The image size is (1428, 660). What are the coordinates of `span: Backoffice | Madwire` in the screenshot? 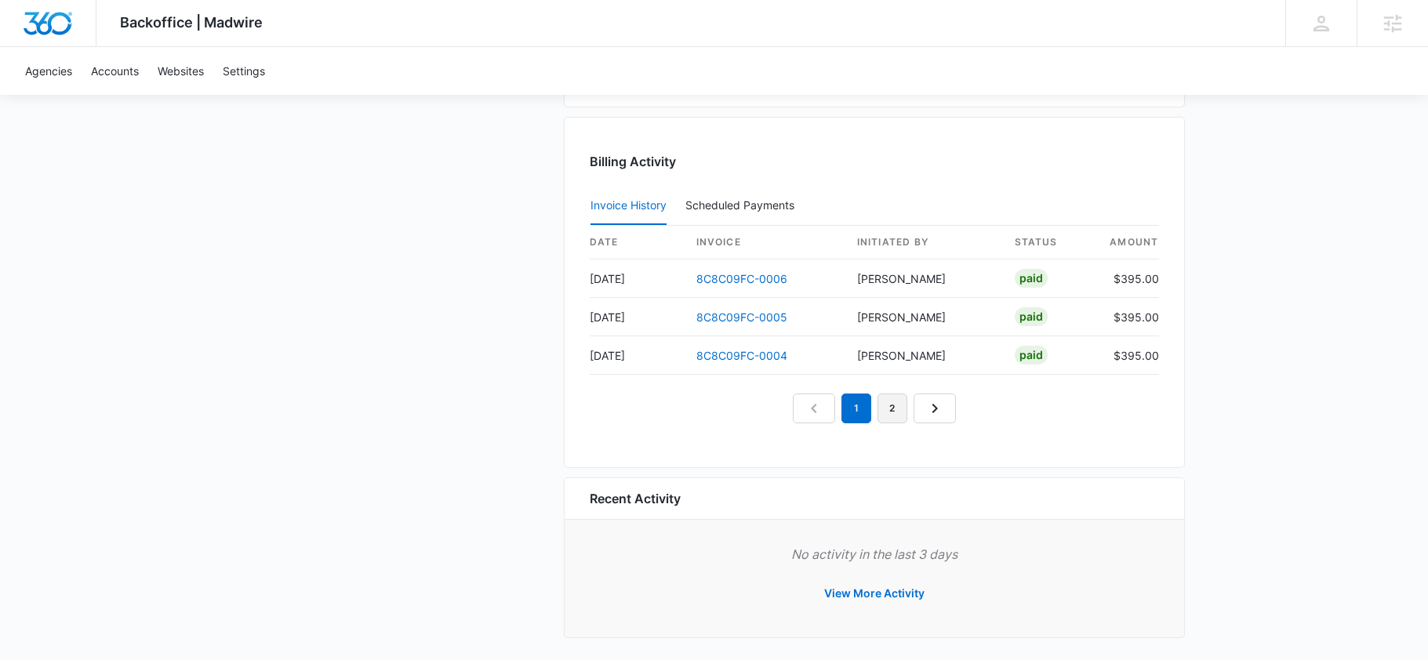 It's located at (191, 22).